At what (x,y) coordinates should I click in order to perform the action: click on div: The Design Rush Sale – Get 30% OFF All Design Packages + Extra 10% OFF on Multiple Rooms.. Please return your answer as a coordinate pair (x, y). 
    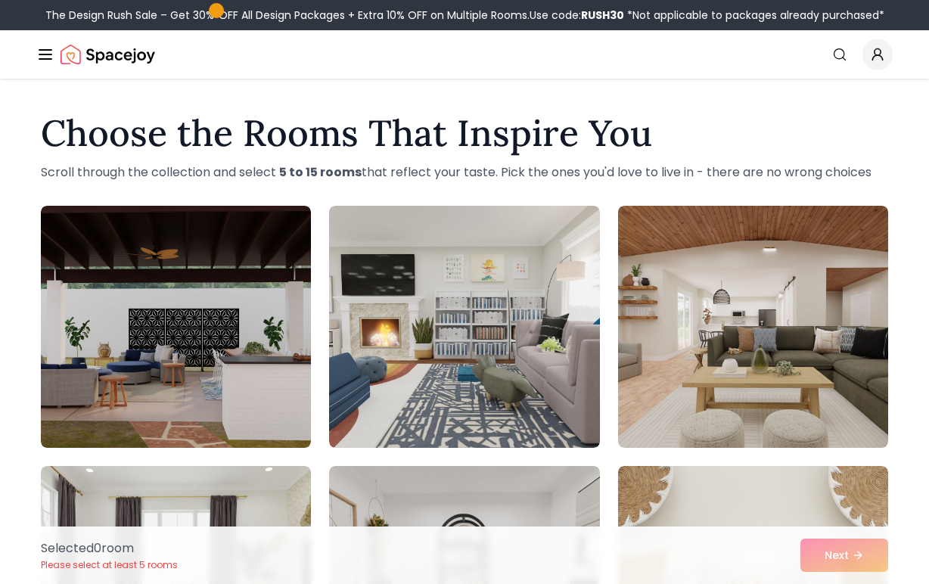
    Looking at the image, I should click on (465, 15).